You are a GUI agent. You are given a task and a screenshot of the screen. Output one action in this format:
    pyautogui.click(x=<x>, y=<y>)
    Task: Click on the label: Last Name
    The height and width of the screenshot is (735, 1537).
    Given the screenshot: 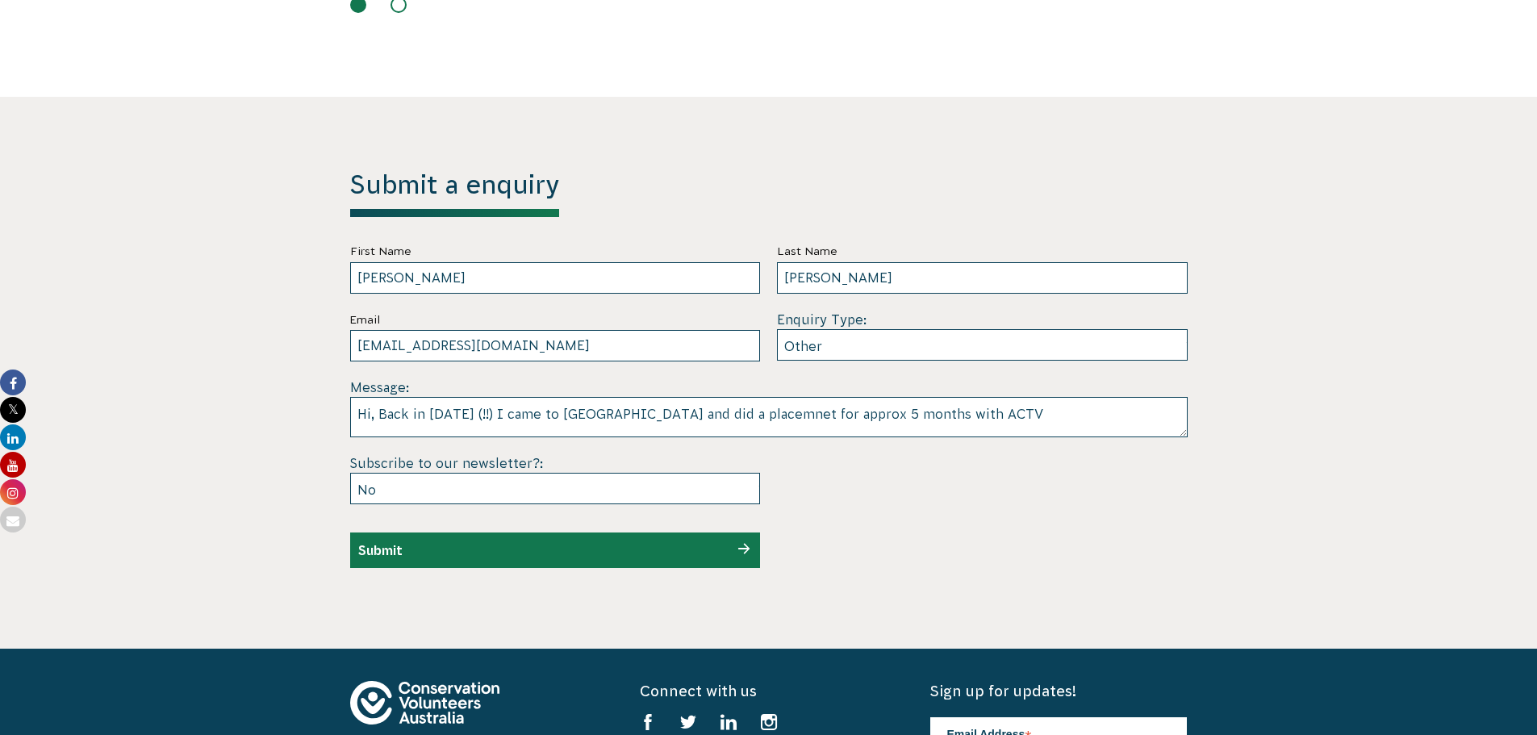 What is the action you would take?
    pyautogui.click(x=982, y=251)
    